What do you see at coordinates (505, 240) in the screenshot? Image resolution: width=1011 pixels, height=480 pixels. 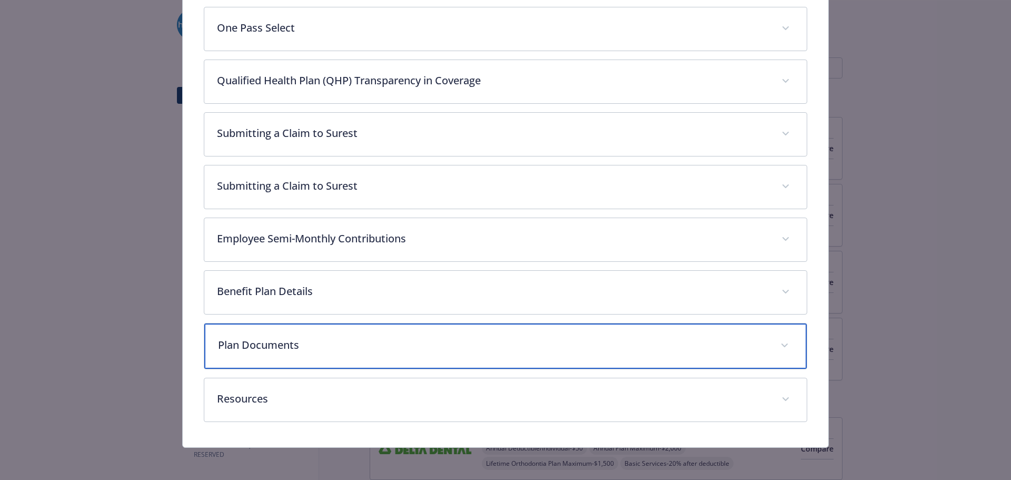 I see `div: Employee Semi-Monthly Contributions` at bounding box center [505, 240].